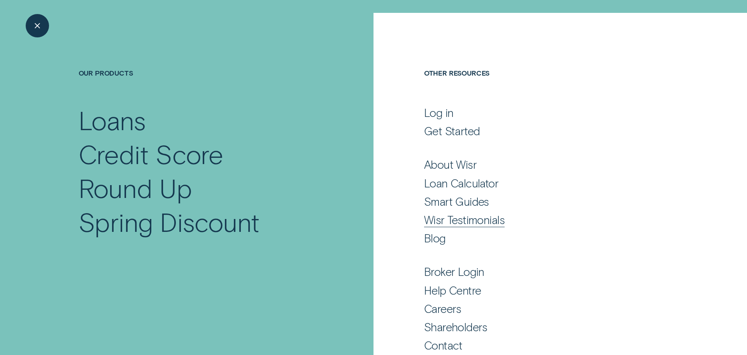  I want to click on div: Credit Score, so click(151, 154).